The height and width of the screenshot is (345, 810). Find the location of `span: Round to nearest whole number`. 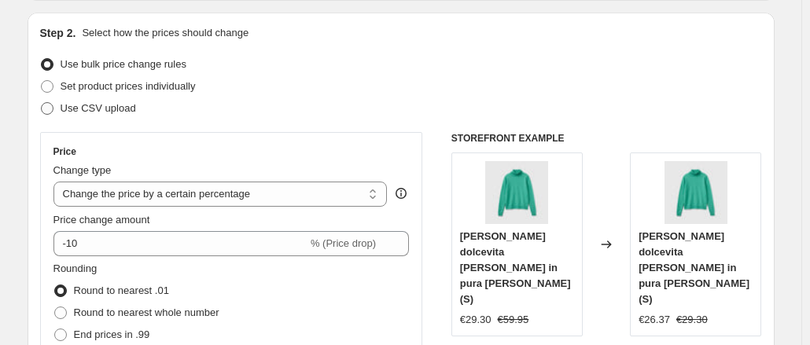

span: Round to nearest whole number is located at coordinates (146, 312).